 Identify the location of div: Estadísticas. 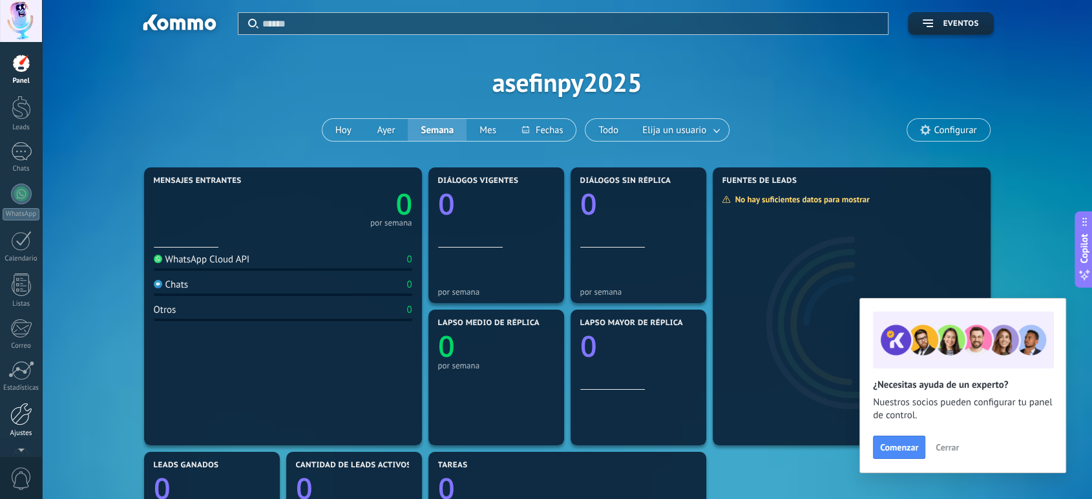
(21, 388).